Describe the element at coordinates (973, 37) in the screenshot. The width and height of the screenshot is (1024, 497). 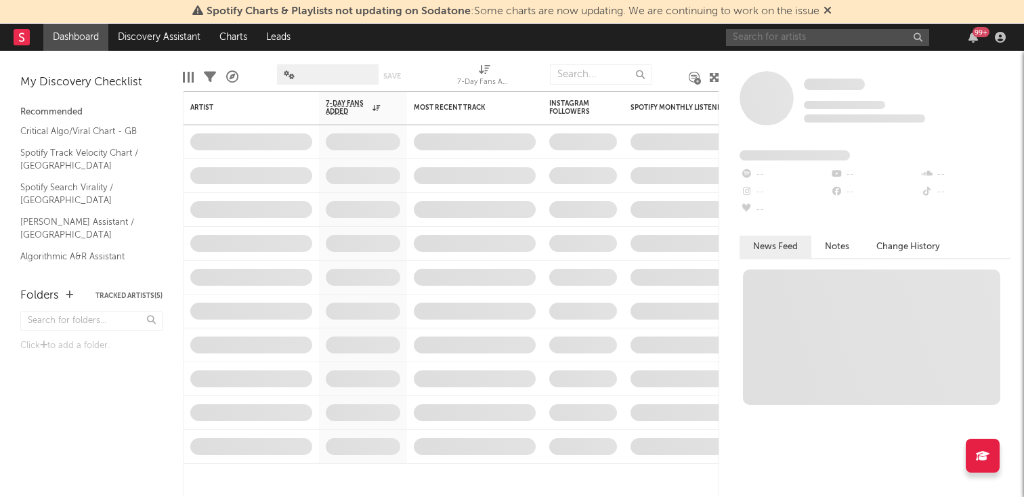
I see `button: 99+` at that location.